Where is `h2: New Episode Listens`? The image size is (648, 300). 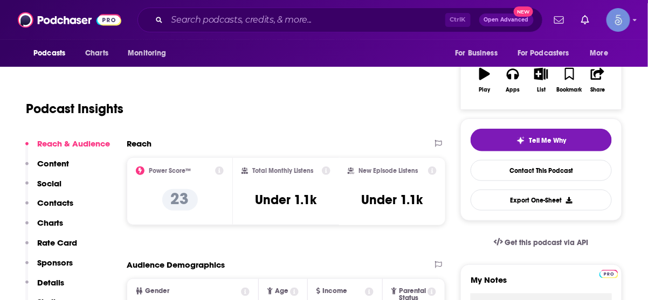 h2: New Episode Listens is located at coordinates (388, 171).